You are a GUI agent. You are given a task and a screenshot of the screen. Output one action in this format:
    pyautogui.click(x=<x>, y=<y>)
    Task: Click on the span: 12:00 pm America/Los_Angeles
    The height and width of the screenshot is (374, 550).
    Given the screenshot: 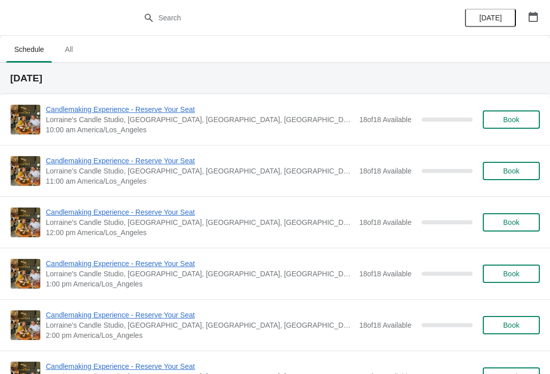 What is the action you would take?
    pyautogui.click(x=200, y=233)
    